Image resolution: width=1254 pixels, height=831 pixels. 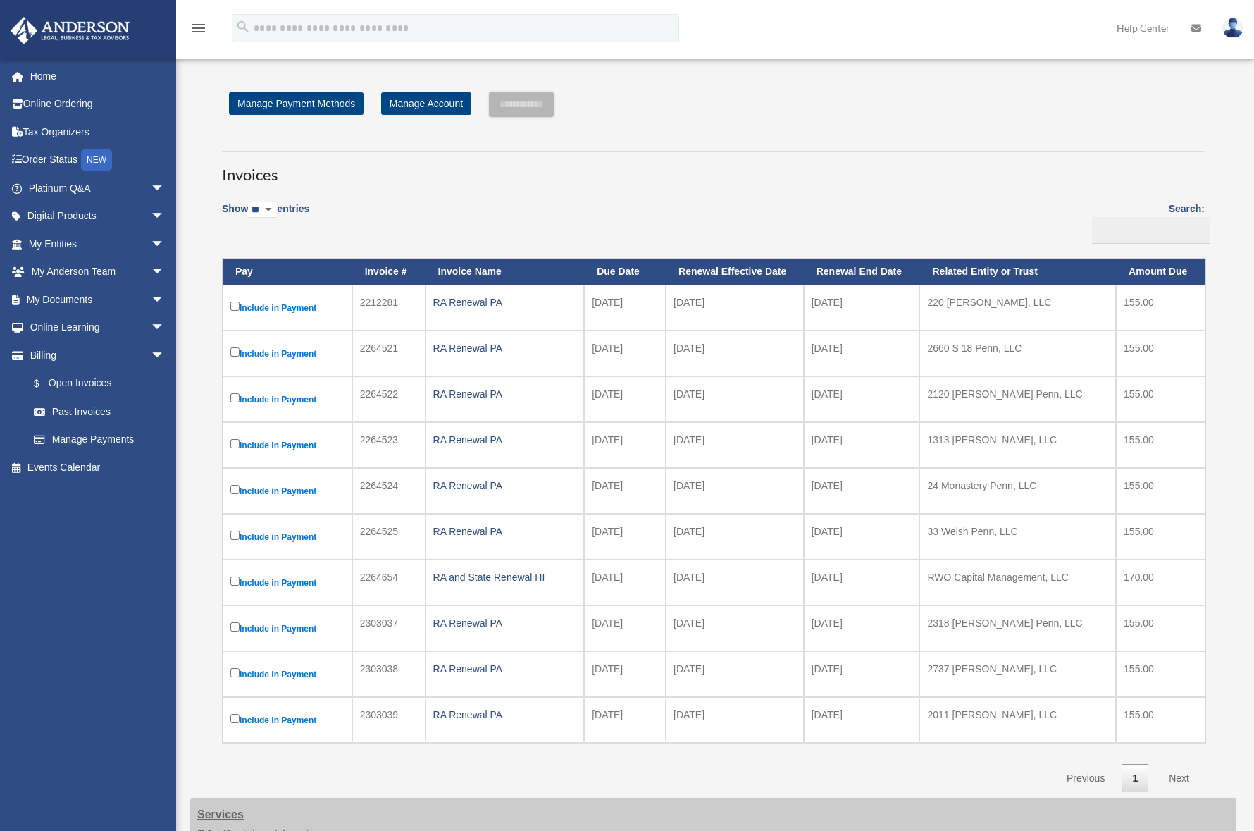 What do you see at coordinates (625, 271) in the screenshot?
I see `th: Due Date: activate to sort column ascending` at bounding box center [625, 271].